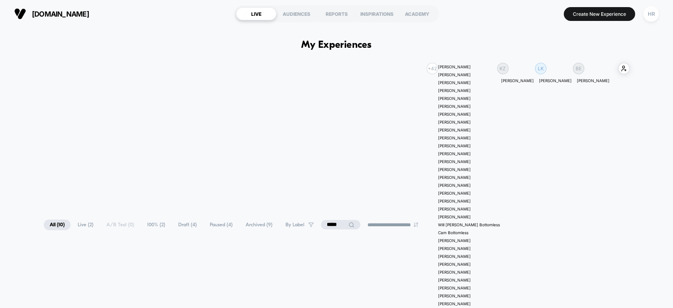 Image resolution: width=673 pixels, height=308 pixels. What do you see at coordinates (599, 14) in the screenshot?
I see `button: Create New Experience` at bounding box center [599, 14].